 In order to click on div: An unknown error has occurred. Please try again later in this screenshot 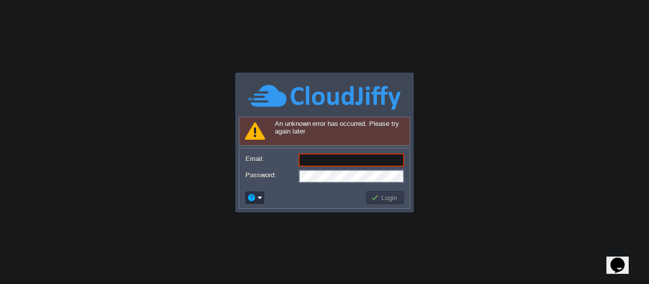, I will do `click(325, 131)`.